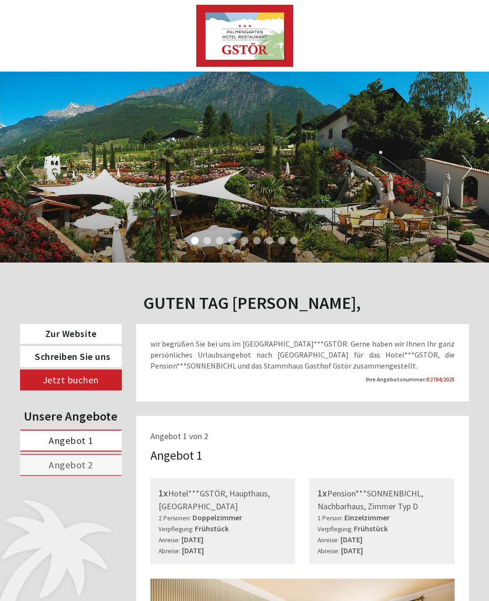 This screenshot has height=601, width=489. What do you see at coordinates (71, 356) in the screenshot?
I see `a: Schreiben Sie uns` at bounding box center [71, 356].